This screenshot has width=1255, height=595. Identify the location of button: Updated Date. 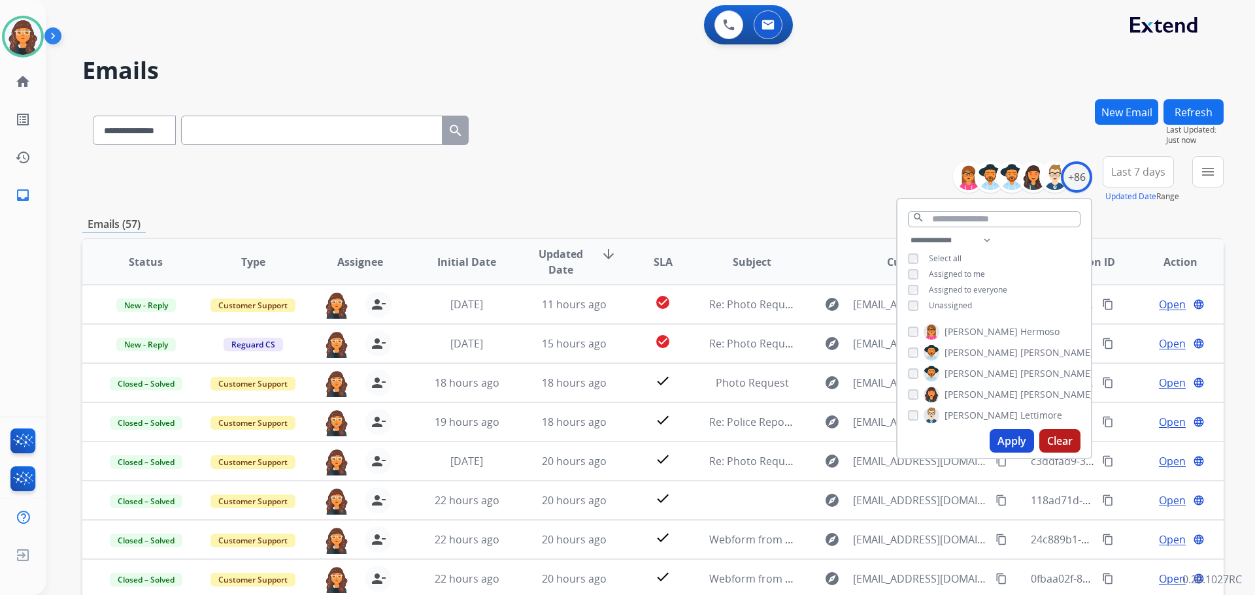
(1131, 197).